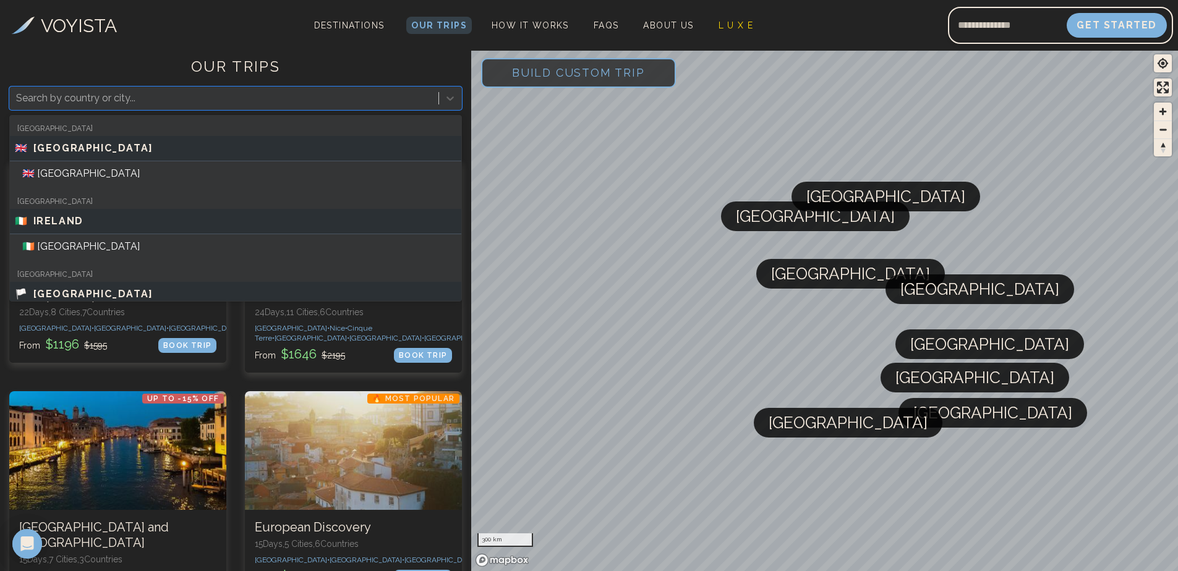  Describe the element at coordinates (58, 221) in the screenshot. I see `span: IRELAND` at that location.